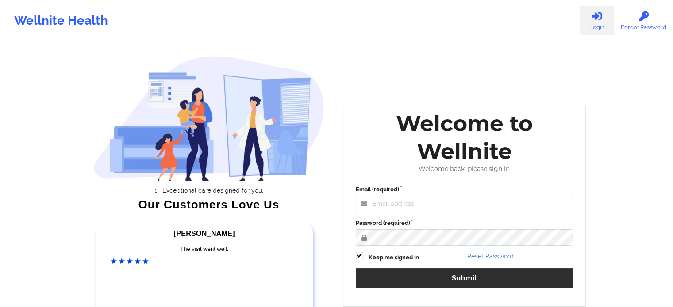 The height and width of the screenshot is (307, 673). I want to click on a: Login, so click(597, 21).